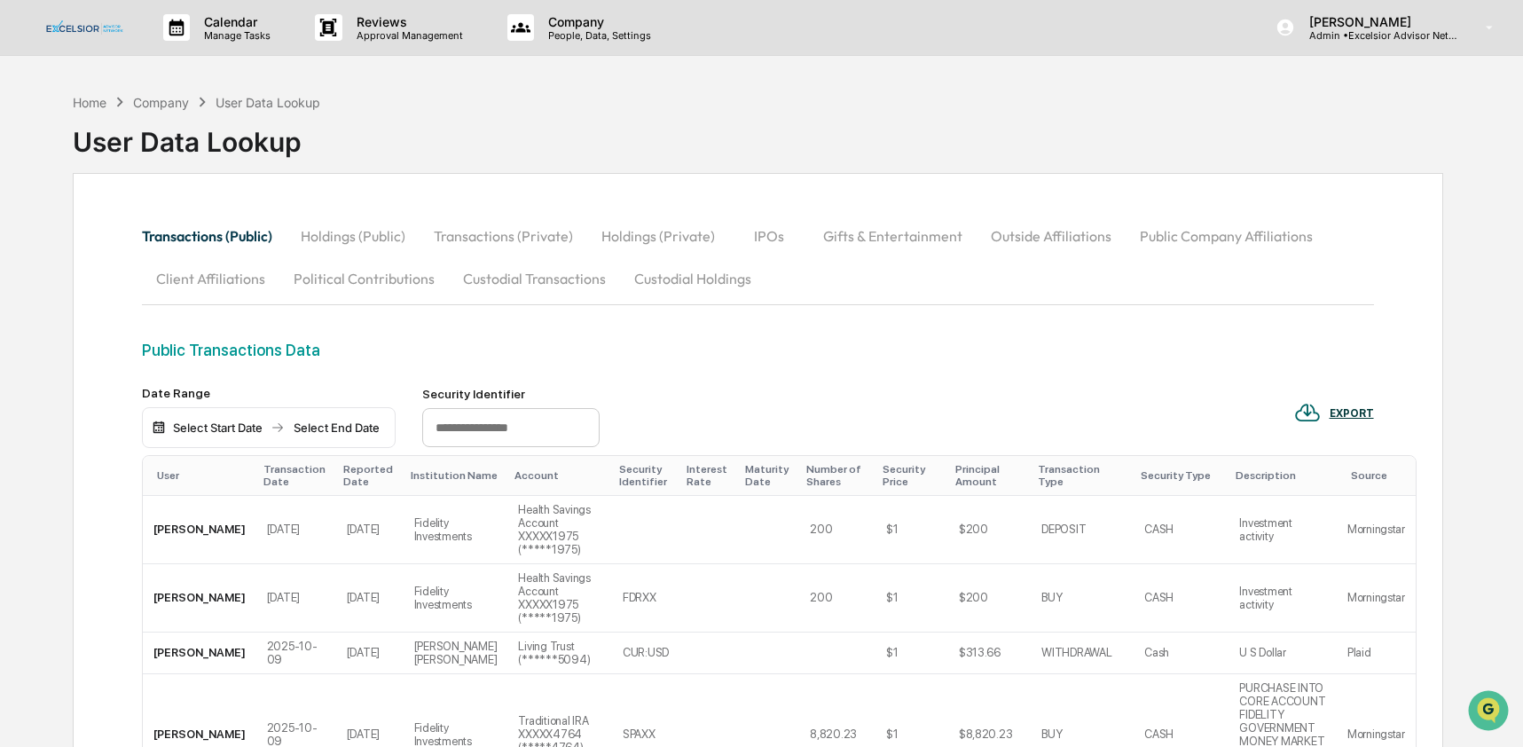  Describe the element at coordinates (75, 232) in the screenshot. I see `span: Preclearance` at that location.